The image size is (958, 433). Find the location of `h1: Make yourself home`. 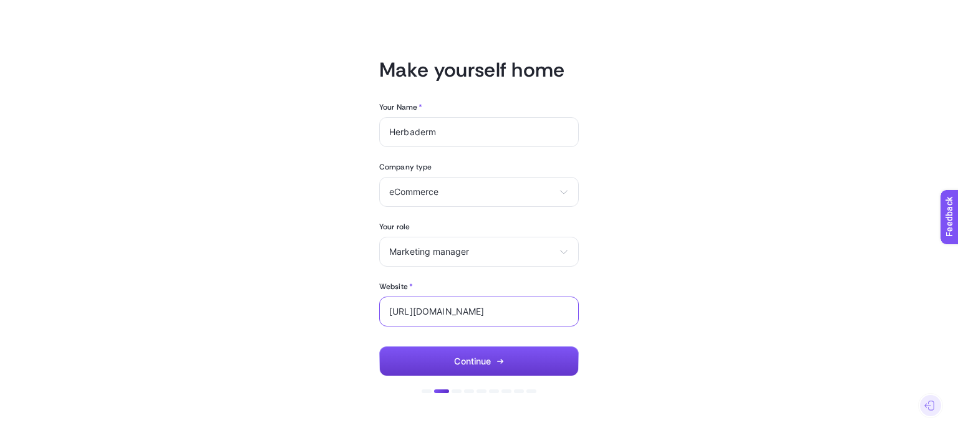

h1: Make yourself home is located at coordinates (479, 70).